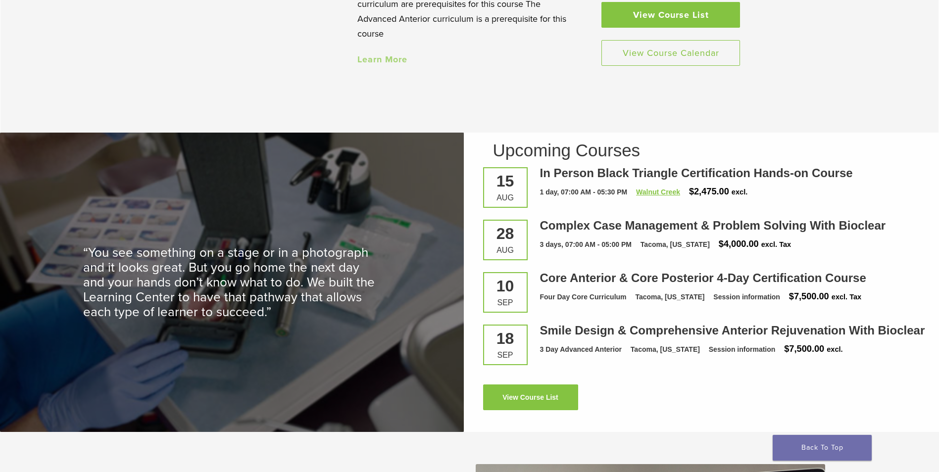 This screenshot has width=939, height=472. I want to click on div: Four Day Core Curriculum, so click(583, 297).